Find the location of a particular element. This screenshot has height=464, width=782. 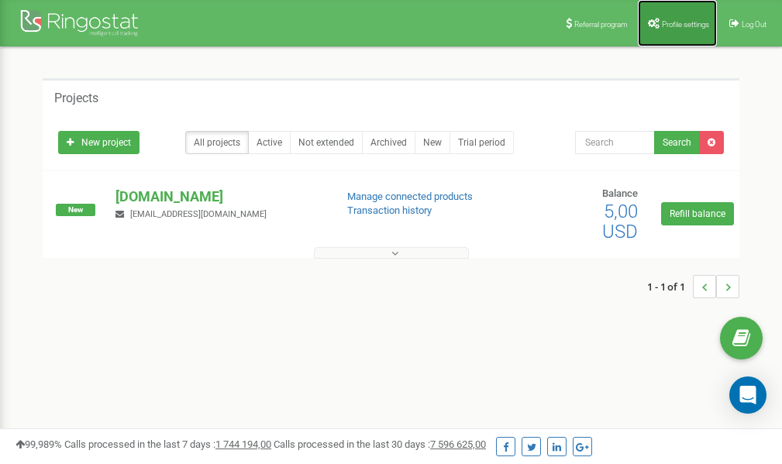

span: Balance is located at coordinates (620, 193).